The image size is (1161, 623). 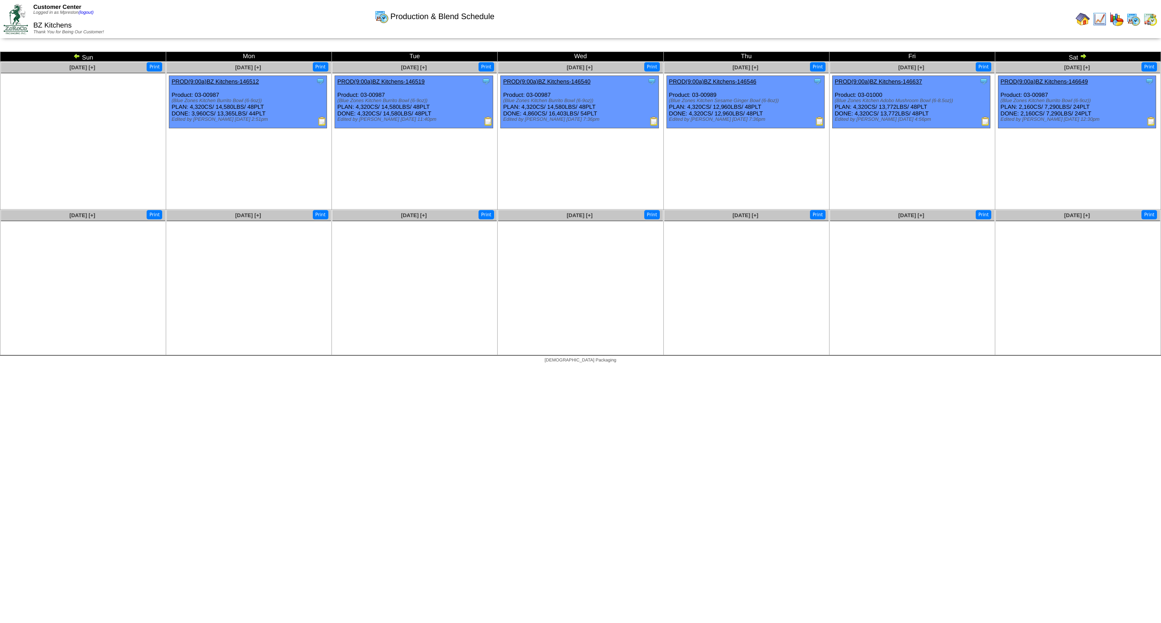 What do you see at coordinates (580, 57) in the screenshot?
I see `td: Wed` at bounding box center [580, 57].